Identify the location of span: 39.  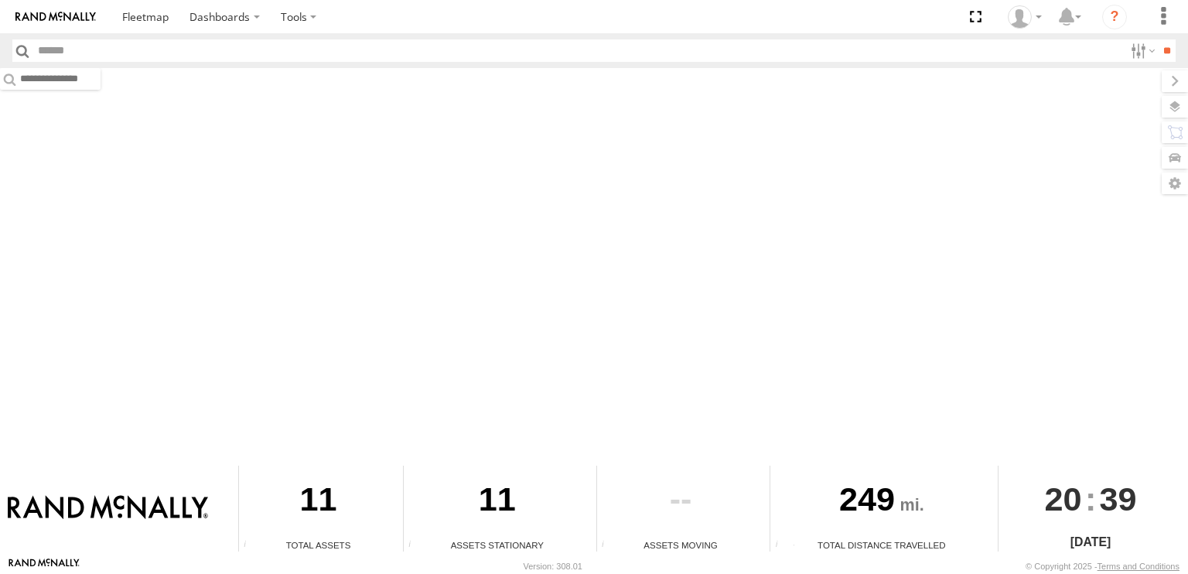
(1118, 499).